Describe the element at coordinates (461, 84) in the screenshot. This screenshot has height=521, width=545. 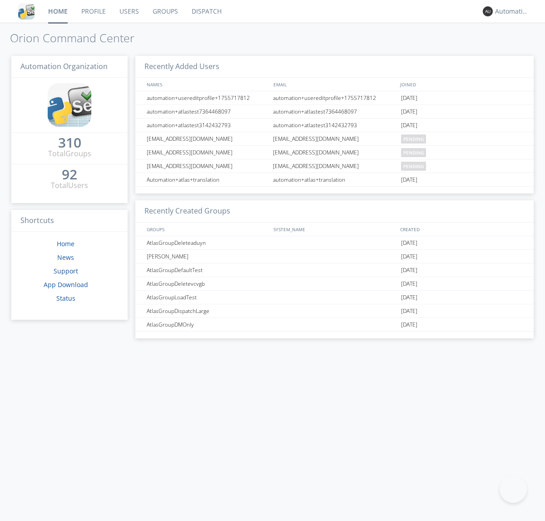
I see `div: JOINED` at that location.